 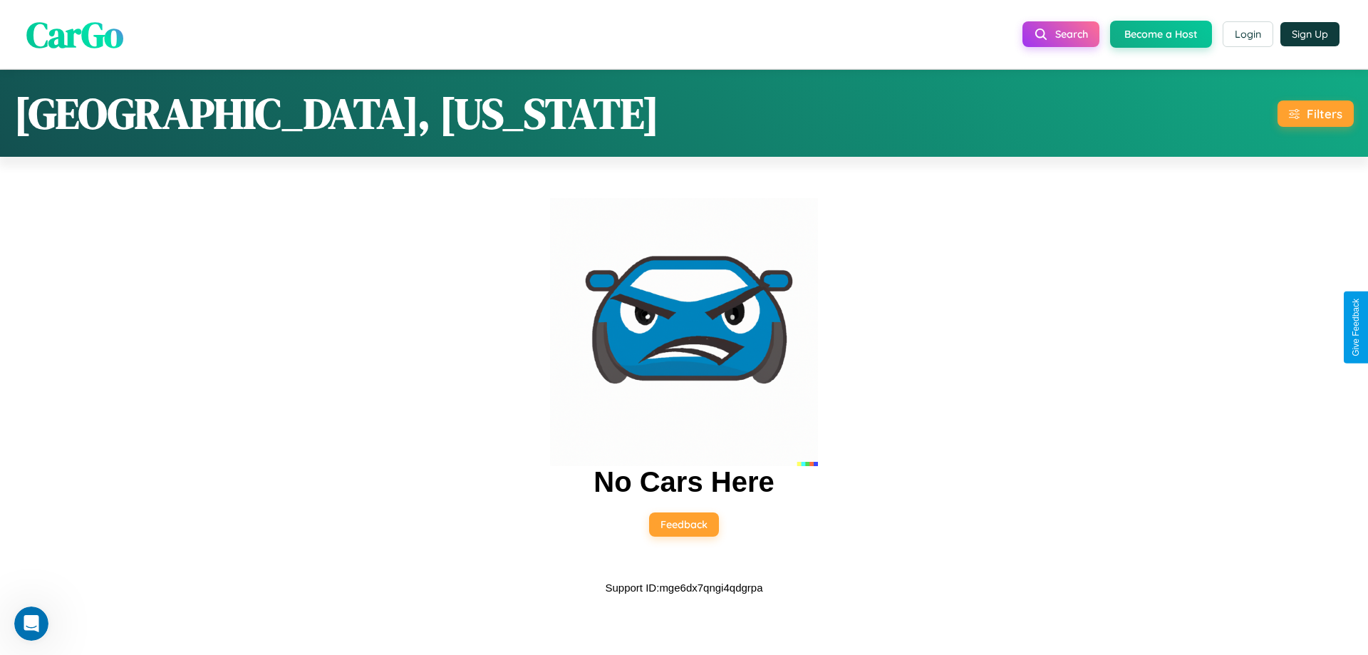 I want to click on button: Feedback, so click(x=684, y=524).